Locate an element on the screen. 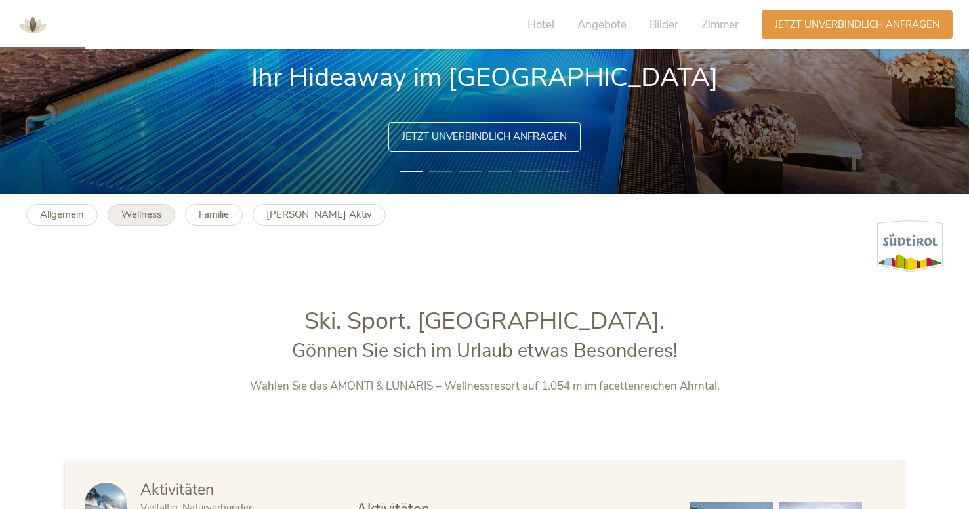 This screenshot has height=509, width=969. span: Hotel is located at coordinates (541, 24).